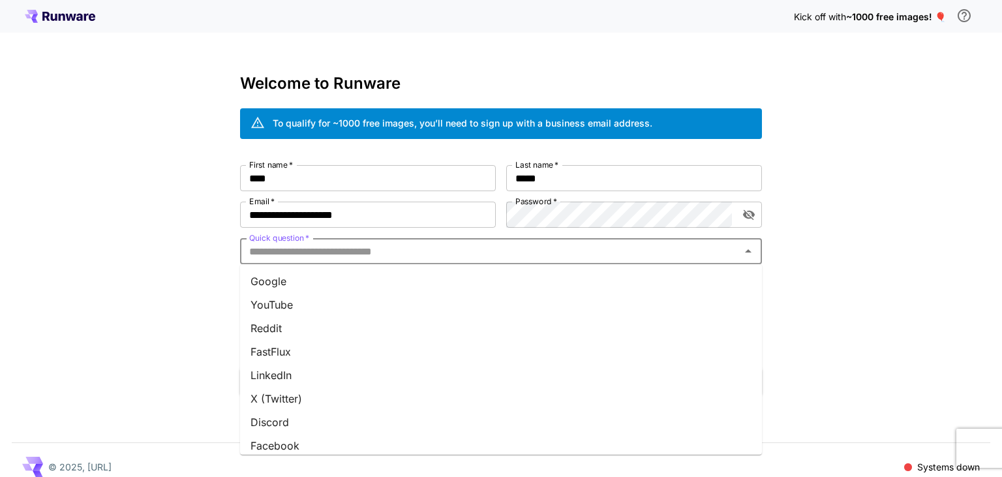 This screenshot has height=477, width=1002. I want to click on li: FastFlux, so click(501, 352).